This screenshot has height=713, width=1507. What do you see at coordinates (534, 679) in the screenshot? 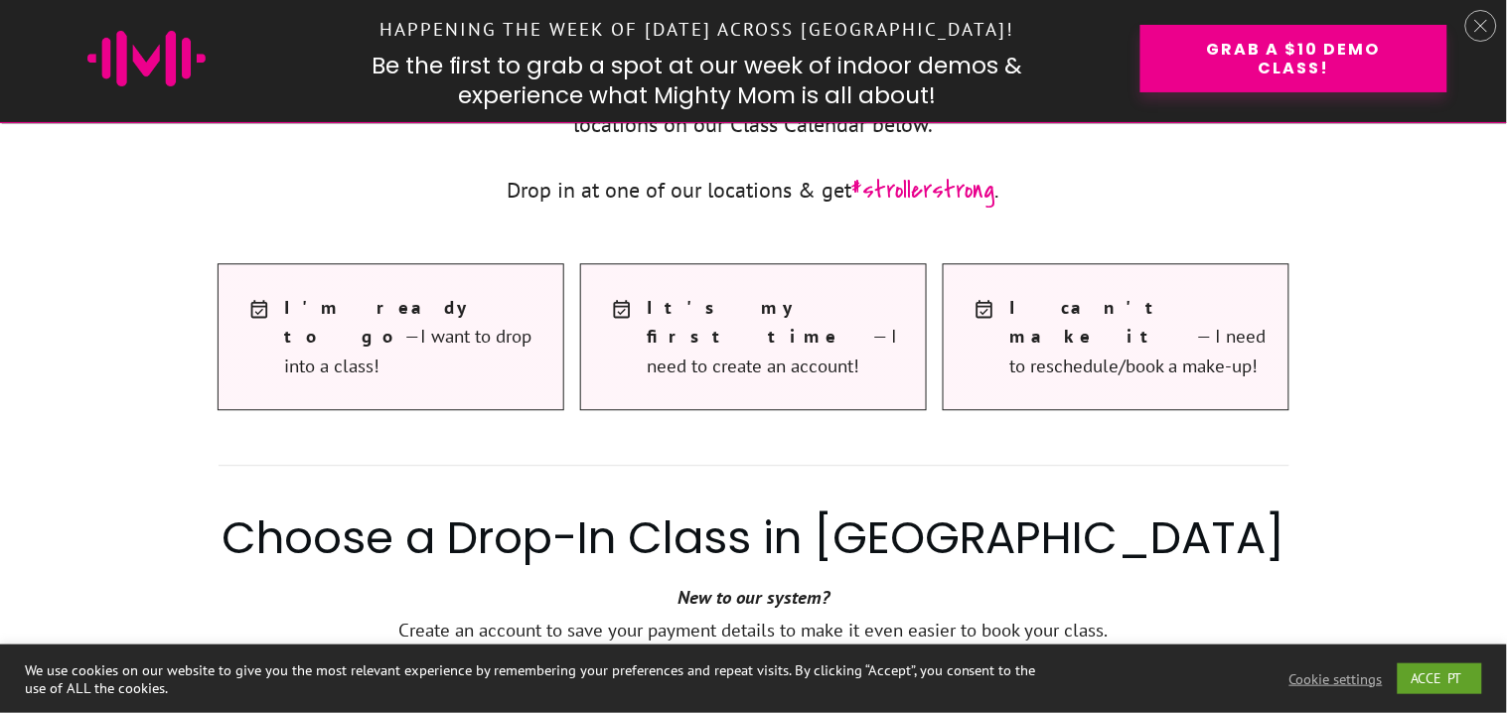
I see `div: We use cookies on our website to give you the most relevant experience by remembering your prefer...` at bounding box center [534, 679].